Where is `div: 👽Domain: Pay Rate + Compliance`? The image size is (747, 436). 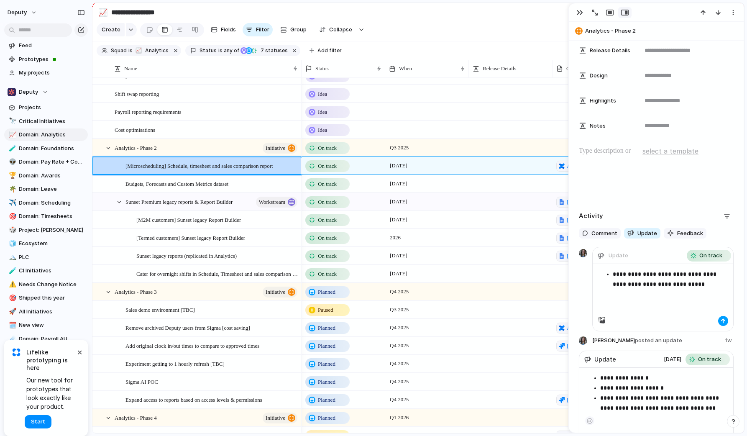 div: 👽Domain: Pay Rate + Compliance is located at coordinates (46, 162).